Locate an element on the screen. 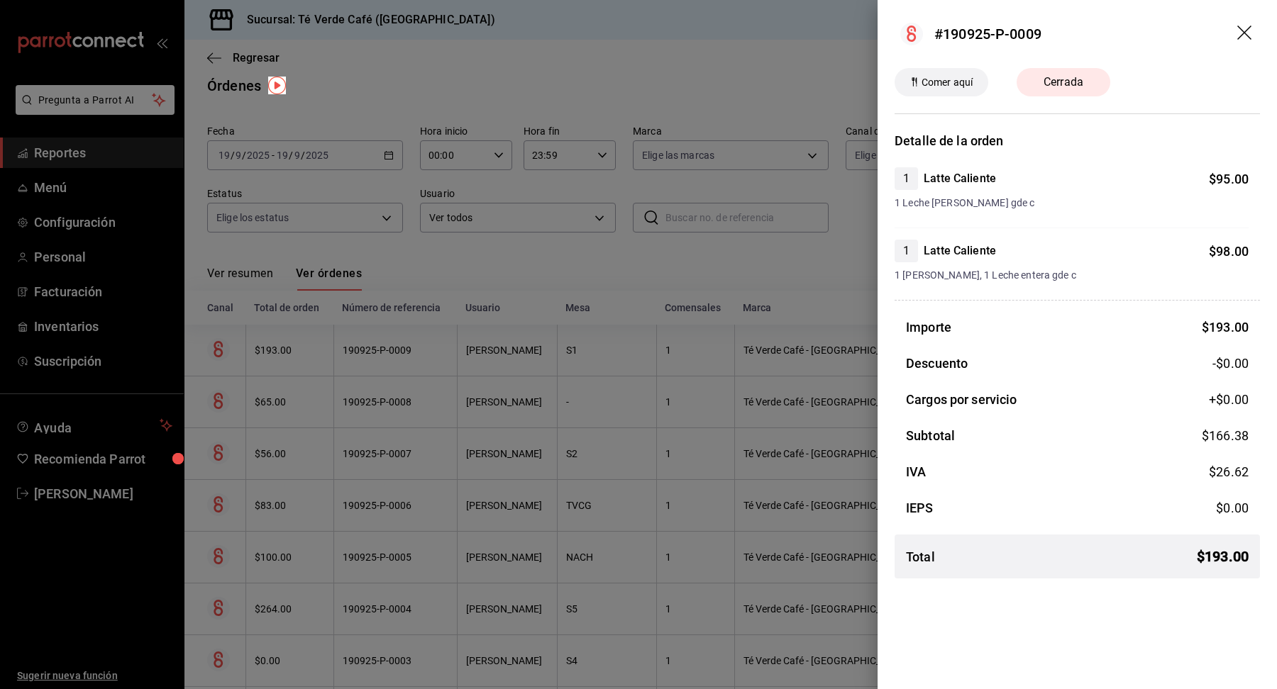  span: $ 0.00 is located at coordinates (1232, 508).